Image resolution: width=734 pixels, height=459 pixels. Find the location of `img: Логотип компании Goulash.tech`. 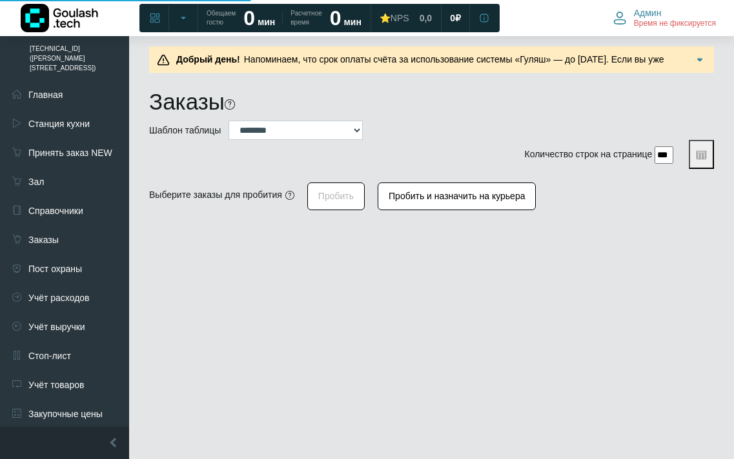

img: Логотип компании Goulash.tech is located at coordinates (59, 18).